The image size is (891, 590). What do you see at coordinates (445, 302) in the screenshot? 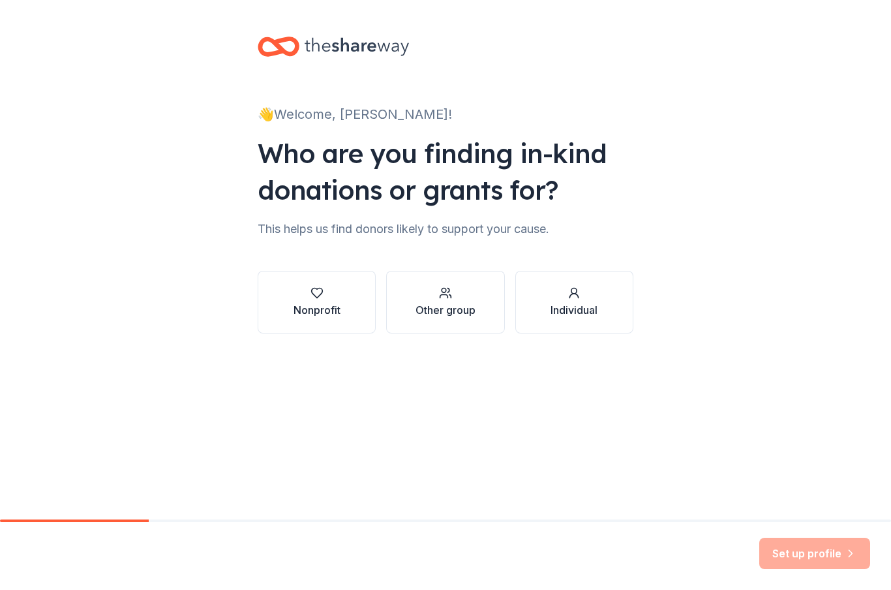
I see `button: Other group` at bounding box center [445, 302].